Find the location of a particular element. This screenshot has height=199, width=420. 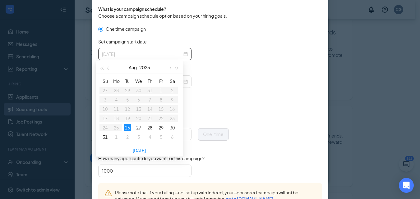

div: 6 is located at coordinates (172, 137).